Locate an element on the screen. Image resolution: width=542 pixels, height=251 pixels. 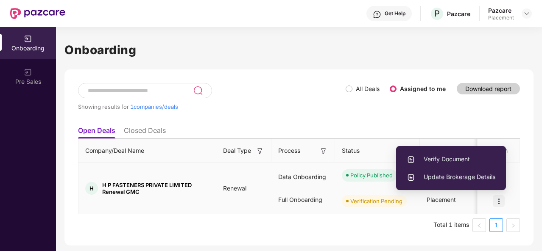
th: Company/Deal Name is located at coordinates (147, 151).